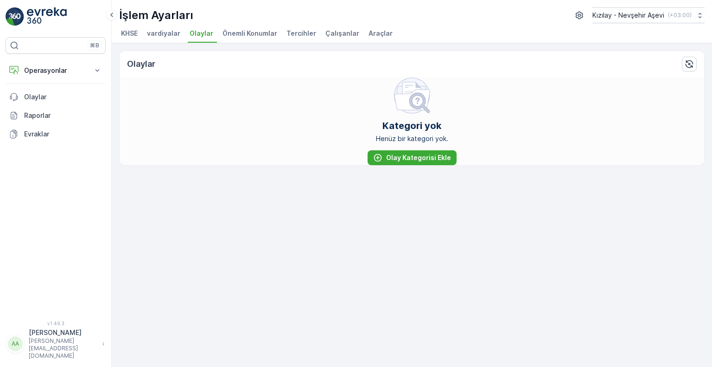  What do you see at coordinates (56, 70) in the screenshot?
I see `button: Operasyonlar` at bounding box center [56, 70].